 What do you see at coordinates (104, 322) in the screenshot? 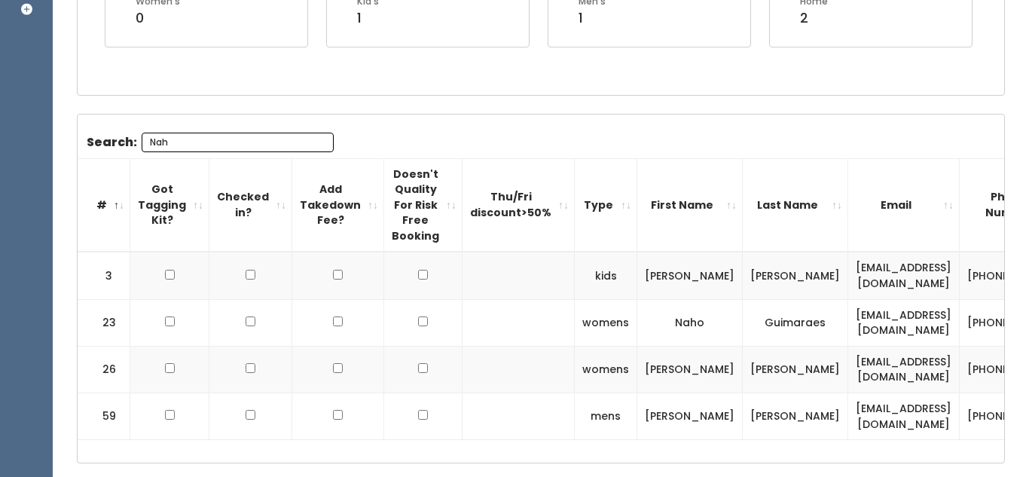
I see `td: 23` at bounding box center [104, 322].